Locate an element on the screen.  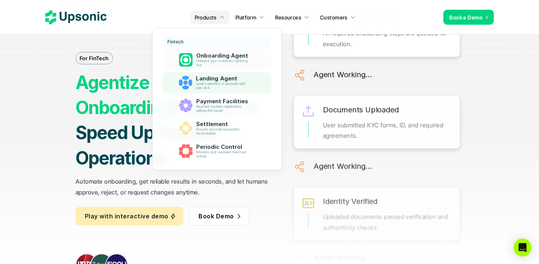
p: Resources is located at coordinates (288, 17).